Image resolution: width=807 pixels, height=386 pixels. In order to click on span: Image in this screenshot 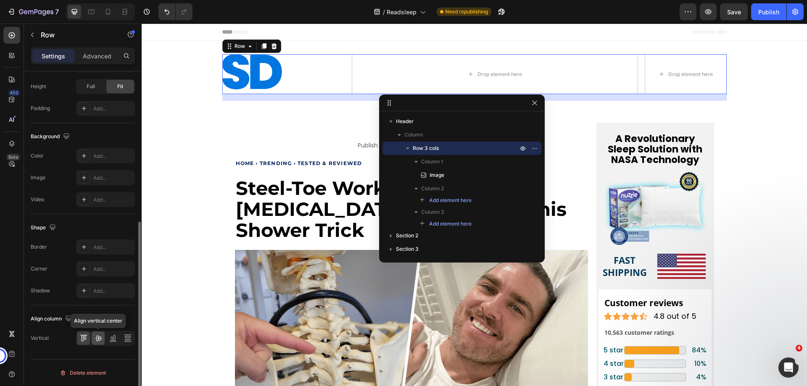, I will do `click(437, 175)`.